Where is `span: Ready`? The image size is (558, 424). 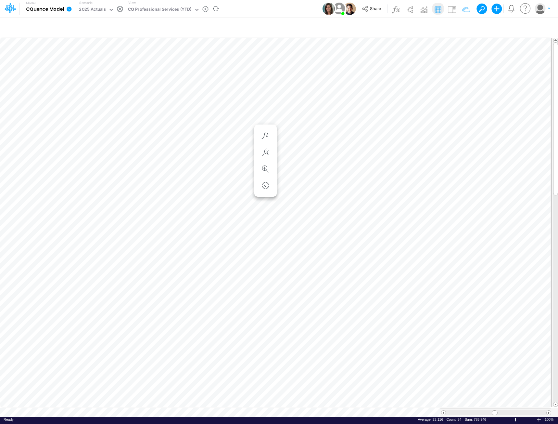
span: Ready is located at coordinates (8, 419).